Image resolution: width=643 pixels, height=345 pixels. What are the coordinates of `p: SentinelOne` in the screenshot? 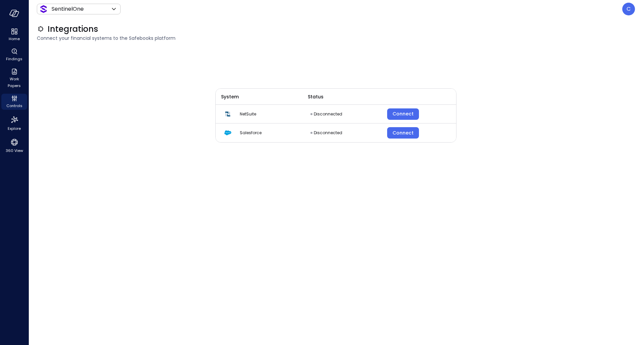 It's located at (68, 9).